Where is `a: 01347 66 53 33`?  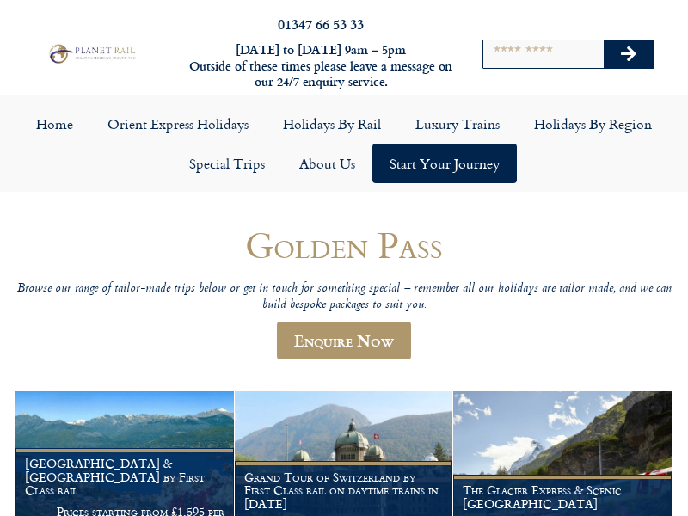
a: 01347 66 53 33 is located at coordinates (321, 23).